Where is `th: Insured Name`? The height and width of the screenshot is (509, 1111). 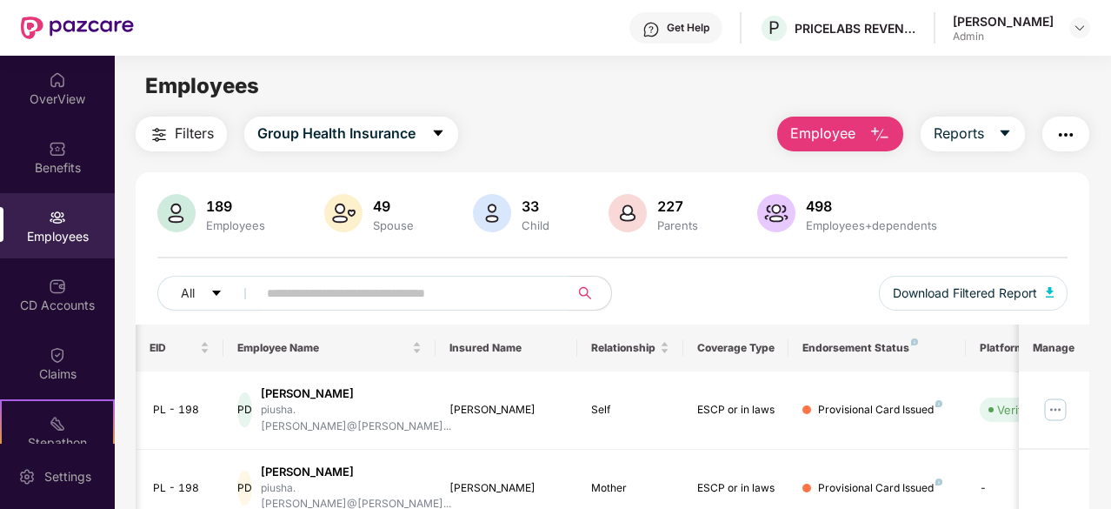 th: Insured Name is located at coordinates (506, 348).